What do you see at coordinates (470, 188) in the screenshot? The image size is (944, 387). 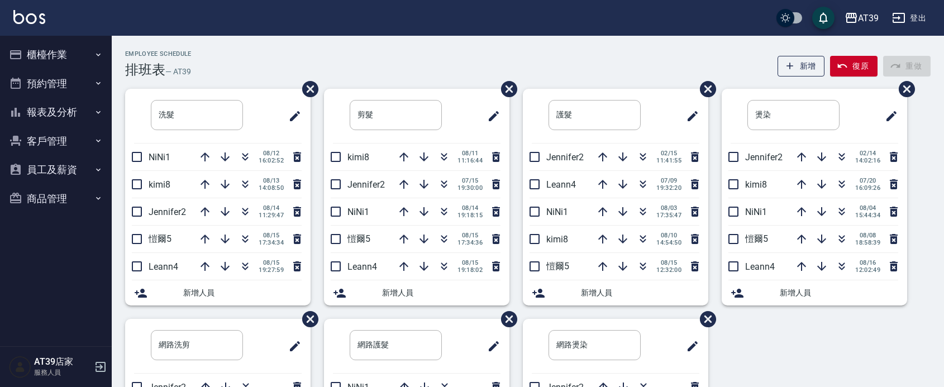 I see `span: 19:30:00` at bounding box center [470, 188].